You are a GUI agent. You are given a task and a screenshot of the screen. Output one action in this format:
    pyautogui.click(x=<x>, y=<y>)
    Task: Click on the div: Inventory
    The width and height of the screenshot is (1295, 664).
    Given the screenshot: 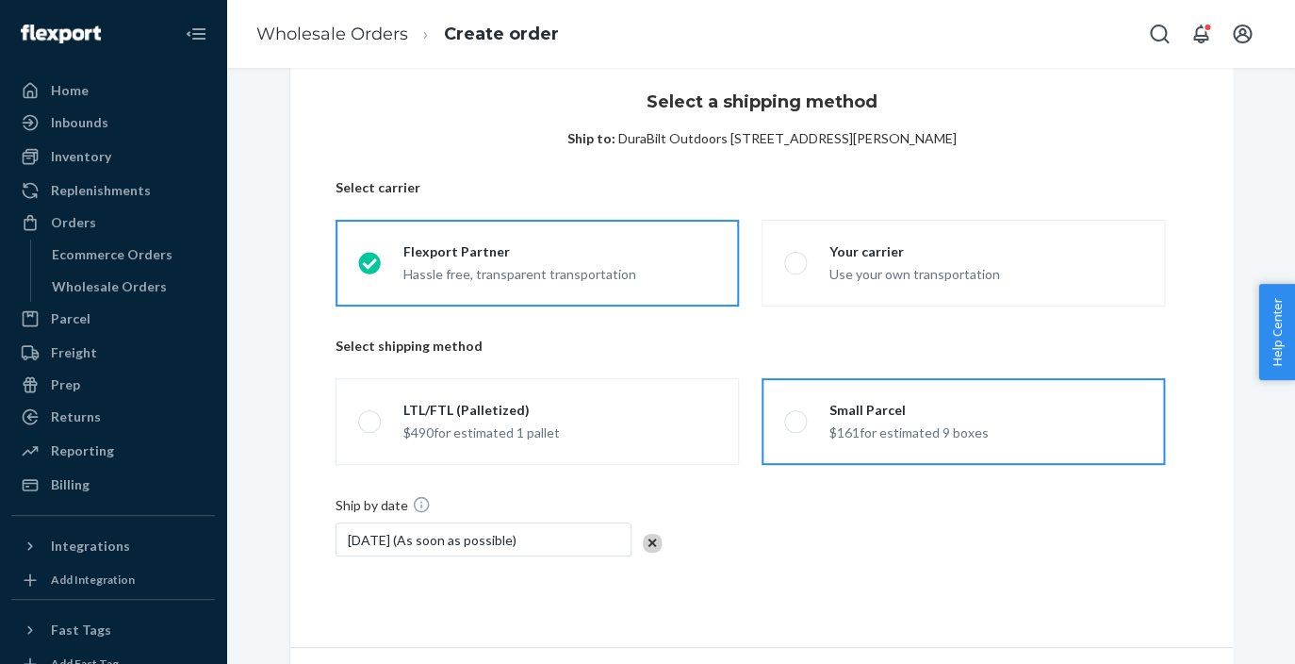 What is the action you would take?
    pyautogui.click(x=81, y=156)
    